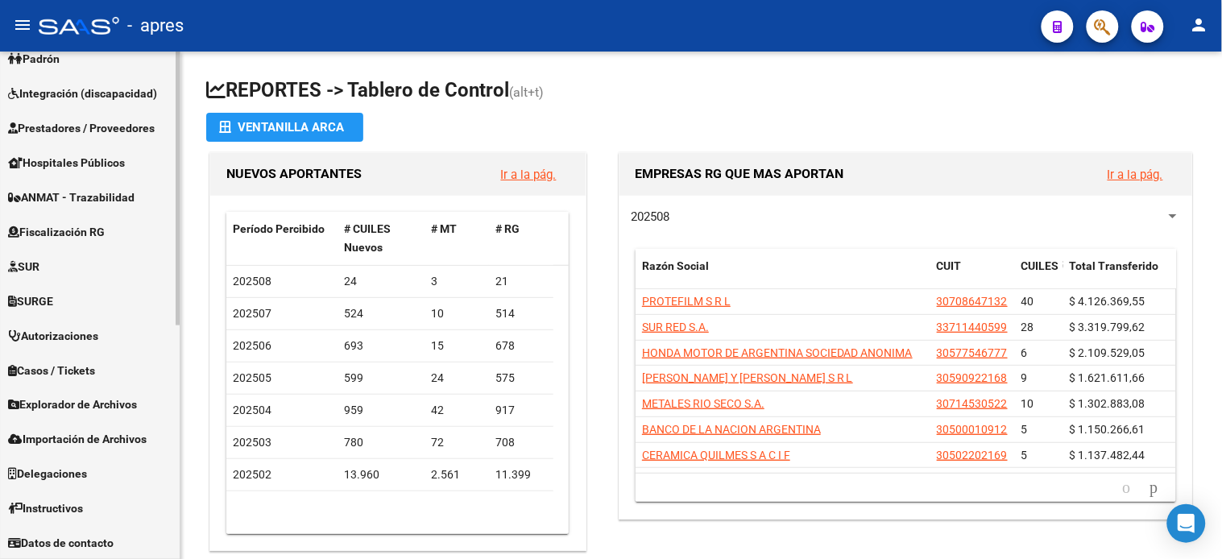 Image resolution: width=1222 pixels, height=559 pixels. What do you see at coordinates (1107, 455) in the screenshot?
I see `span: $ 1.137.482,44` at bounding box center [1107, 455].